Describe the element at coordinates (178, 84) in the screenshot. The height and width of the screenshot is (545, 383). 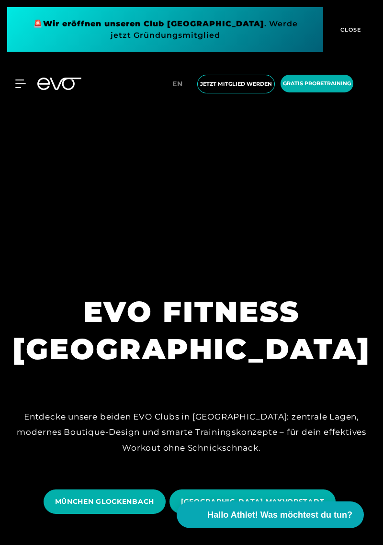
I see `span: en` at that location.